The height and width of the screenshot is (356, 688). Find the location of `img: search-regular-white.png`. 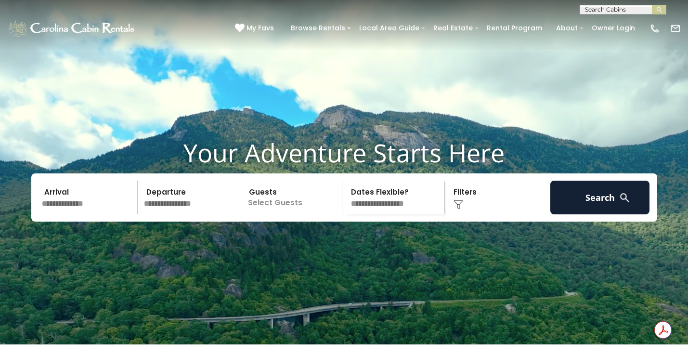

img: search-regular-white.png is located at coordinates (624, 197).